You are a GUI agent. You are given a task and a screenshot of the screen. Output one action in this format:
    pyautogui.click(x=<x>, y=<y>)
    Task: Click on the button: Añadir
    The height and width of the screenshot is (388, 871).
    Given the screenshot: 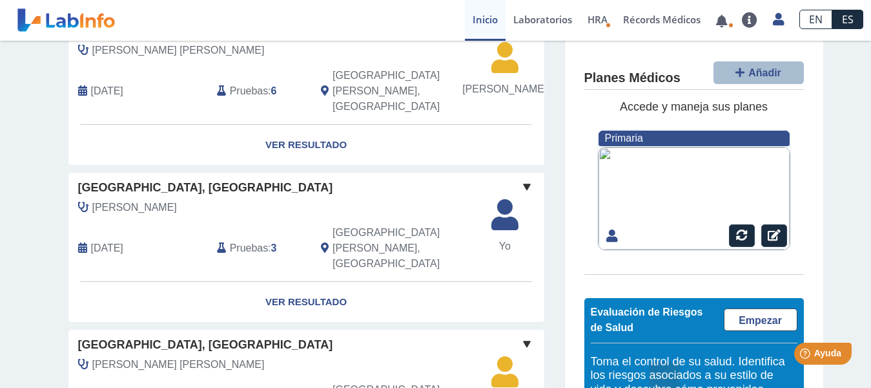 What is the action you would take?
    pyautogui.click(x=759, y=72)
    